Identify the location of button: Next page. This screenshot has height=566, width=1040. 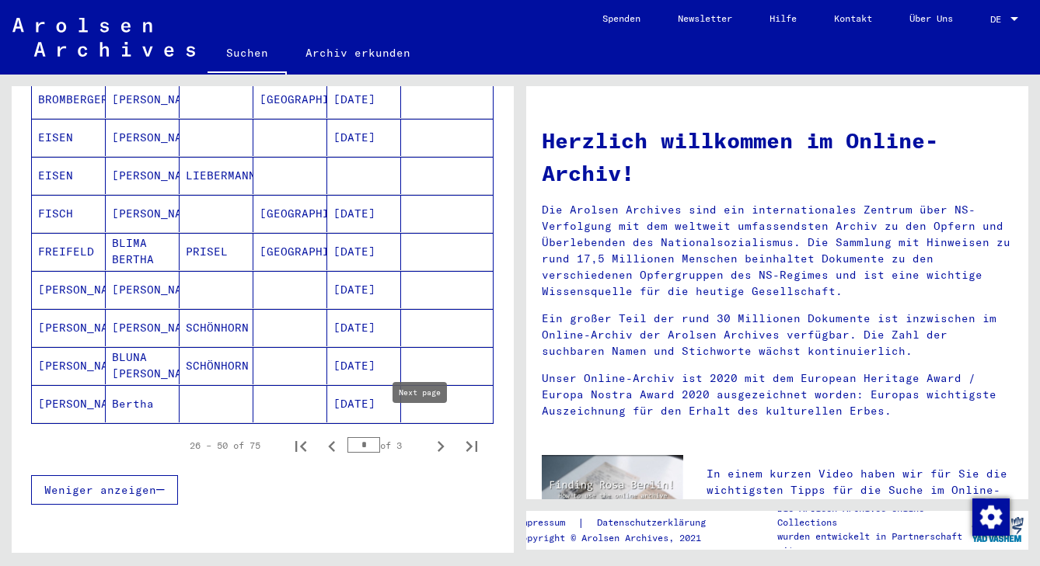
(441, 446).